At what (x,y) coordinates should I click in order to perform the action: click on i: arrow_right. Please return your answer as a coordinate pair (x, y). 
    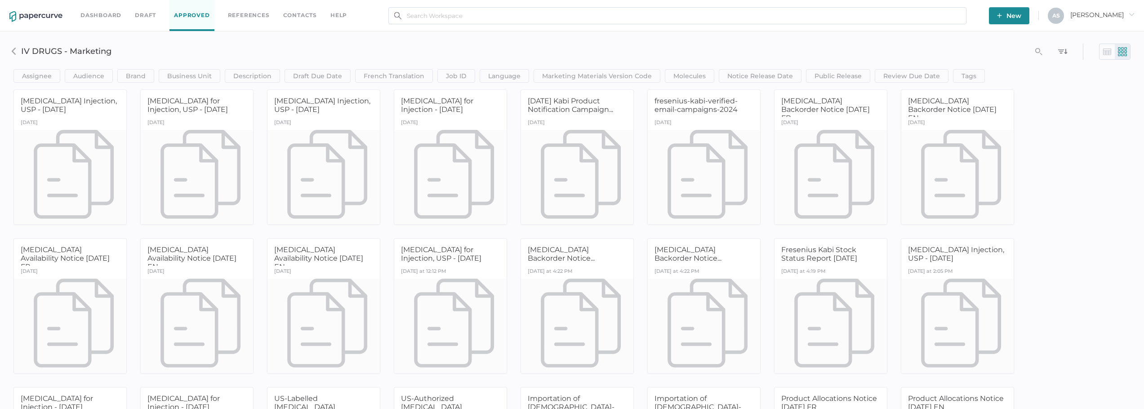
    Looking at the image, I should click on (1132, 14).